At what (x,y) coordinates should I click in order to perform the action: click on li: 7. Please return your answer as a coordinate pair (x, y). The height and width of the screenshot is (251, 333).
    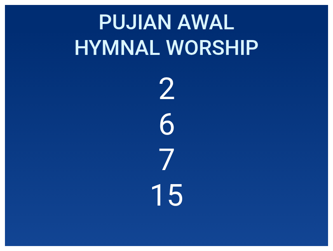
    Looking at the image, I should click on (166, 159).